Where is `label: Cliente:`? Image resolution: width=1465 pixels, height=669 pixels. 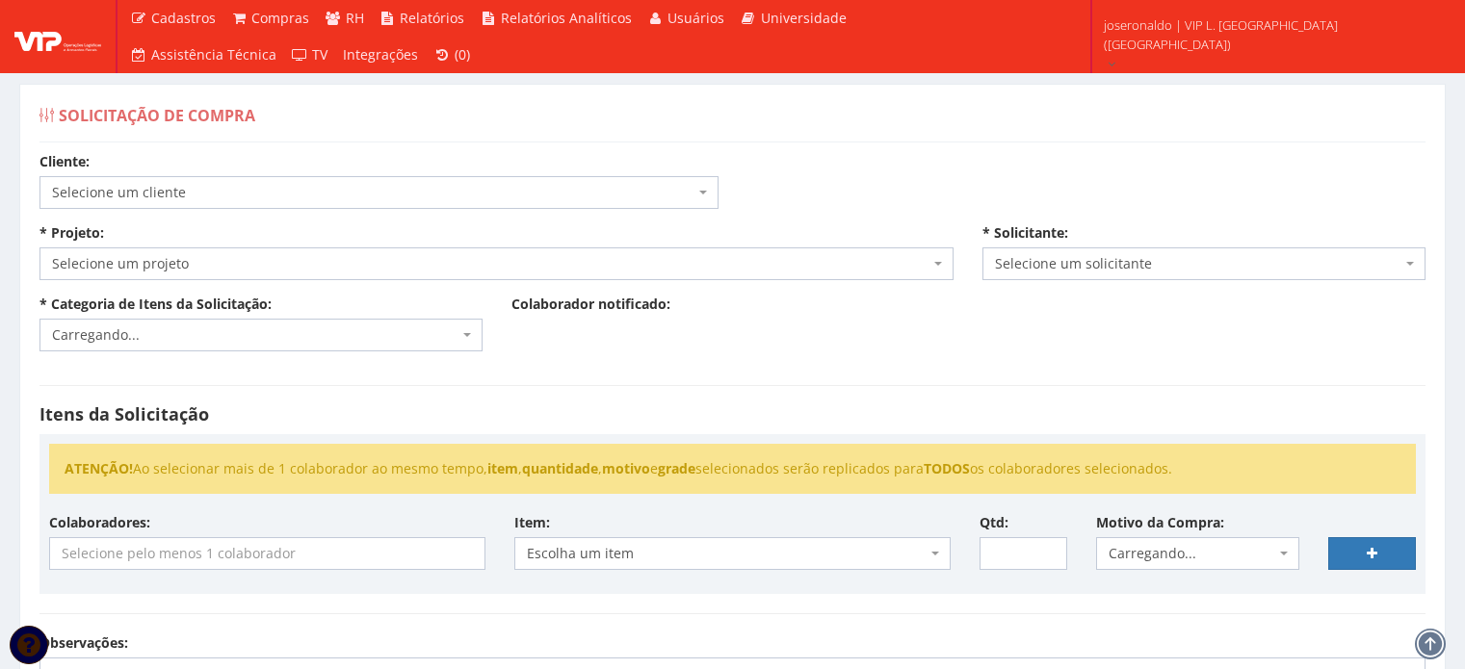
label: Cliente: is located at coordinates (65, 162).